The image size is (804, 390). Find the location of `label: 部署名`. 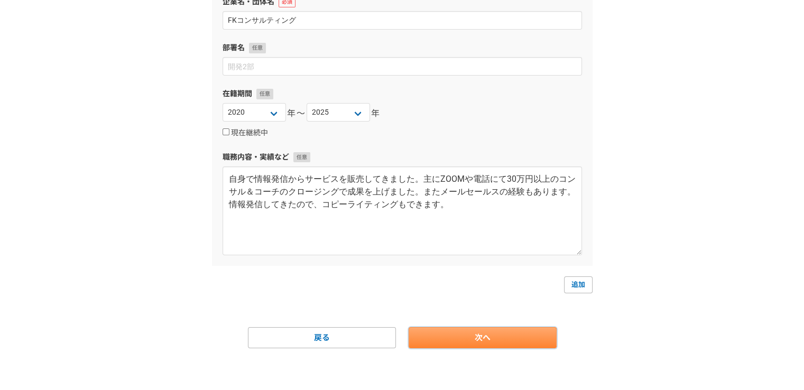

label: 部署名 is located at coordinates (402, 48).